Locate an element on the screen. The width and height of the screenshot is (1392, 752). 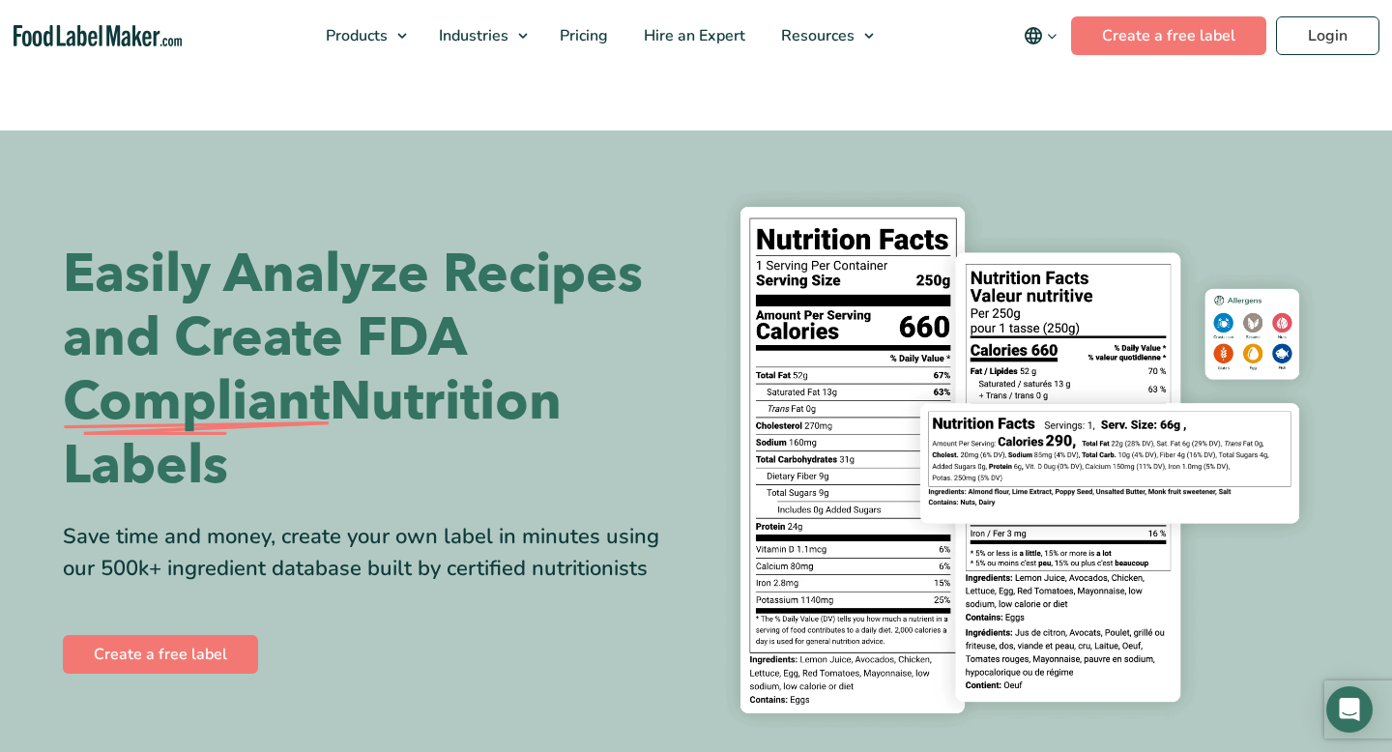
span: Industries is located at coordinates (472, 36).